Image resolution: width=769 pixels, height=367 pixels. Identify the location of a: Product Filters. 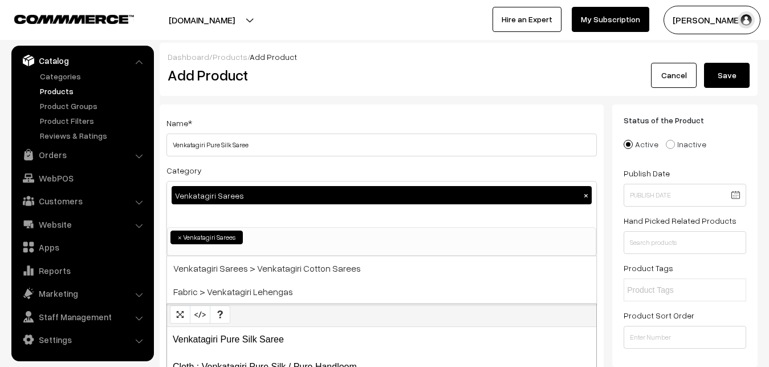
(94, 120).